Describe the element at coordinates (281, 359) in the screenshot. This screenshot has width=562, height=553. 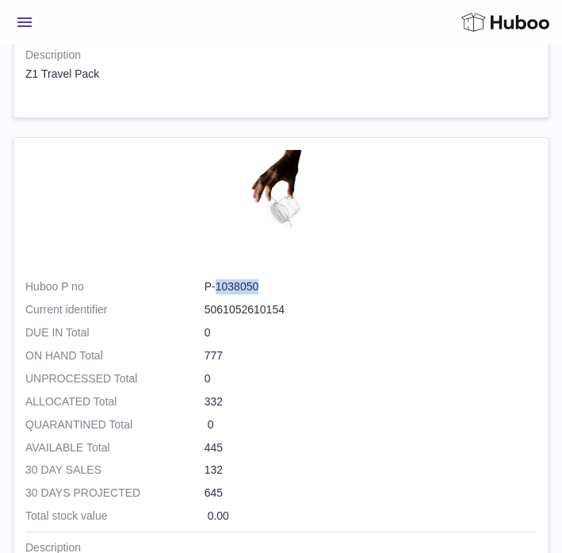
I see `td: 777` at that location.